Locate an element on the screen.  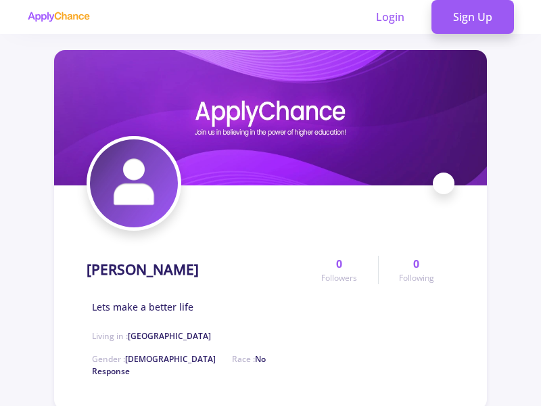
img: ZAHRA MEHRAFZOUNcover image is located at coordinates (271, 118).